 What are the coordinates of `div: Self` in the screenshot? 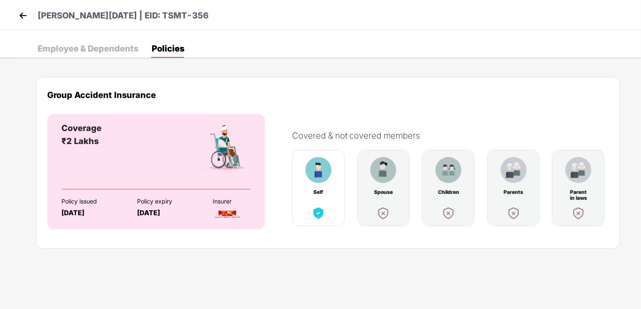 It's located at (319, 192).